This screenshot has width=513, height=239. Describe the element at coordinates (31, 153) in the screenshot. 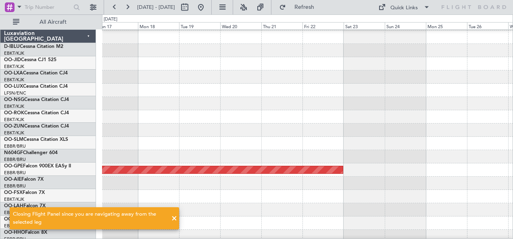

I see `a: N604GFChallenger 604` at that location.